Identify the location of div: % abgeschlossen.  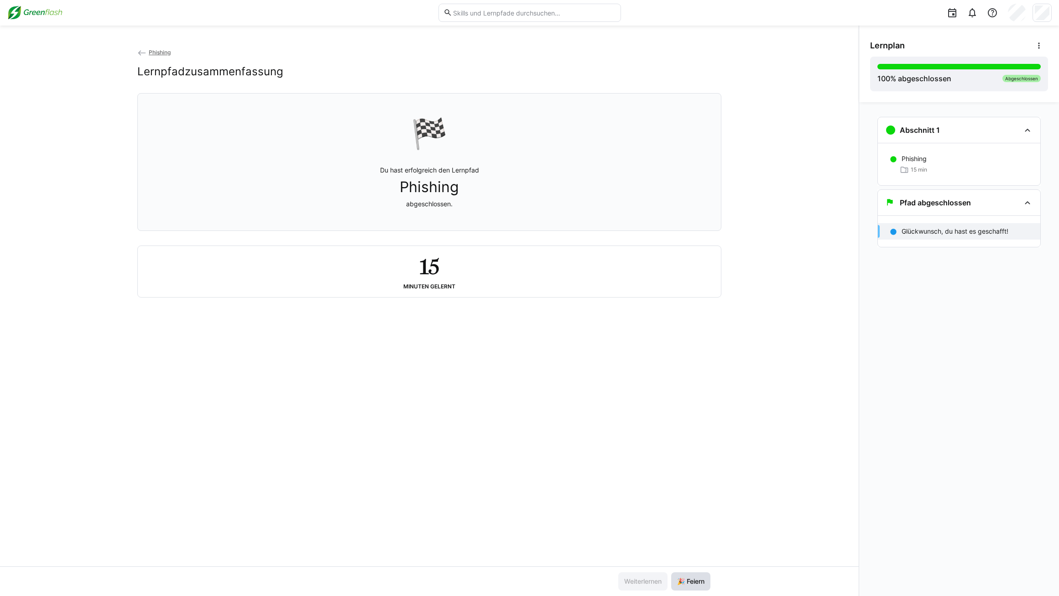
(914, 78).